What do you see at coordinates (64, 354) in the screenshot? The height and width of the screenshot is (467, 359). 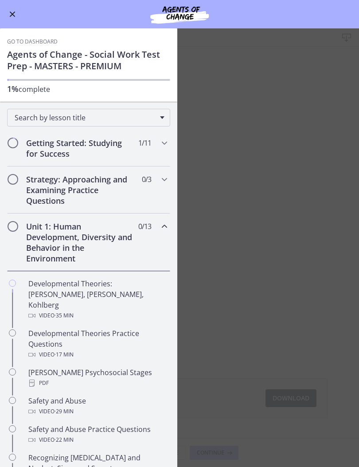 I see `span: · 17 min` at bounding box center [64, 354].